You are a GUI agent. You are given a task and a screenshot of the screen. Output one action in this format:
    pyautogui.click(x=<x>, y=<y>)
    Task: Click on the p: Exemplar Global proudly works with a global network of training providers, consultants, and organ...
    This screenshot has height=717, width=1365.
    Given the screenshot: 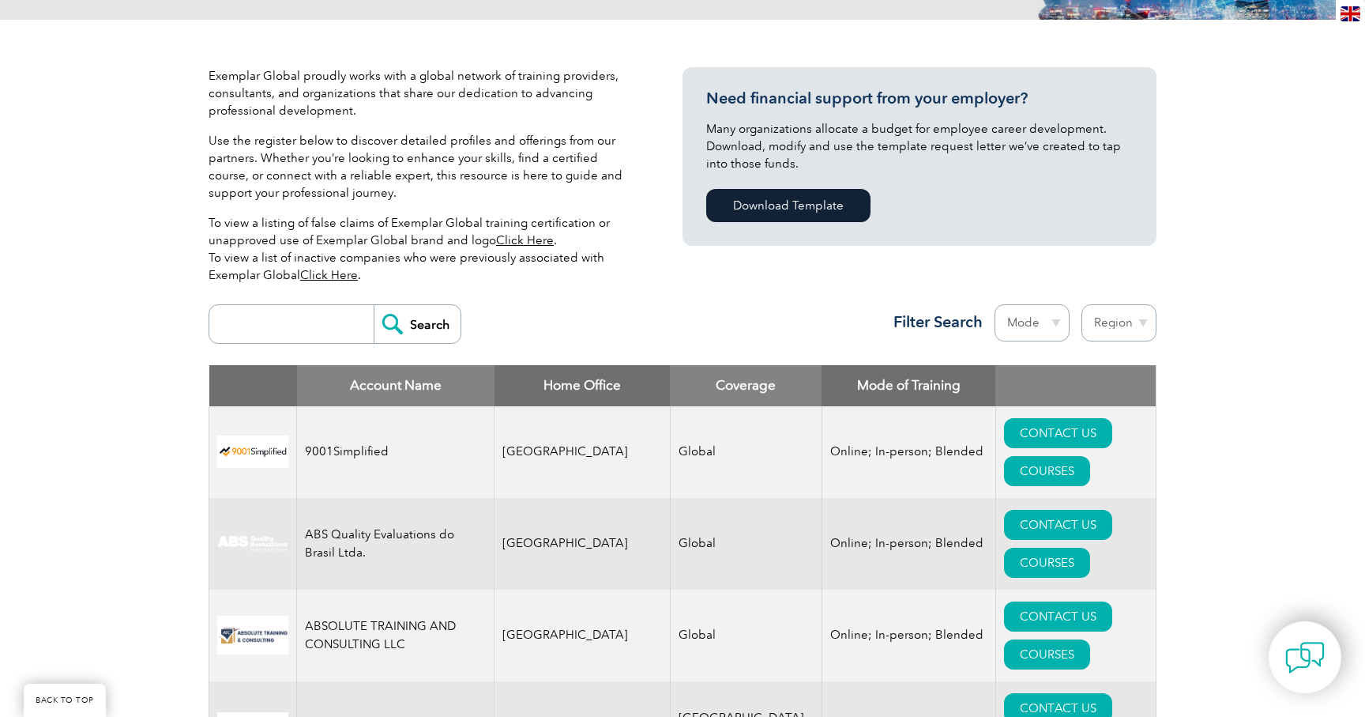 What is the action you would take?
    pyautogui.click(x=422, y=93)
    